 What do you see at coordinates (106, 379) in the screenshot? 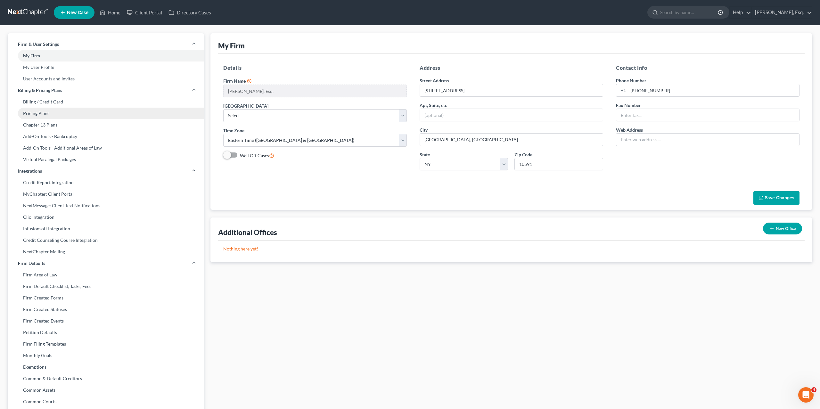
I see `a: Common & Default Creditors` at bounding box center [106, 379].